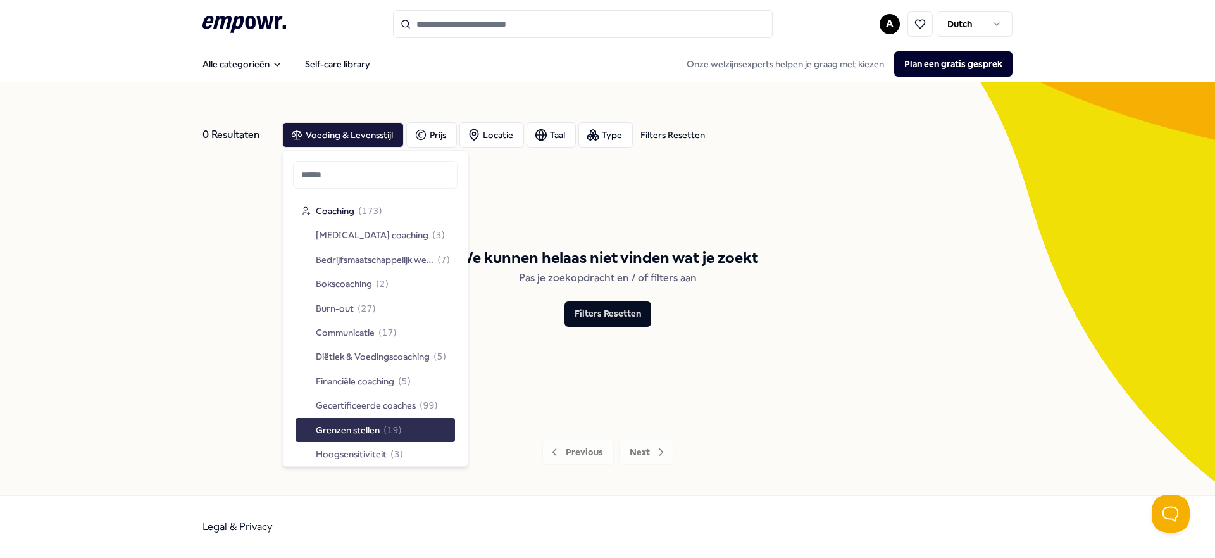  I want to click on div: Locatie, so click(492, 135).